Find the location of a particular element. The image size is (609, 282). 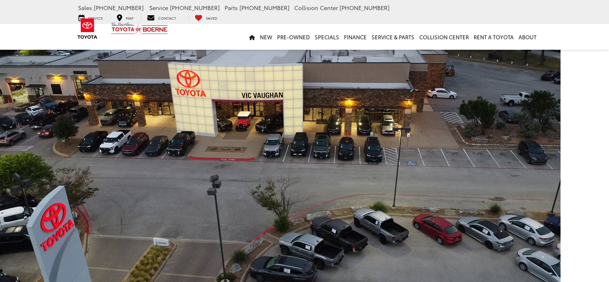

span: Parts is located at coordinates (231, 8).